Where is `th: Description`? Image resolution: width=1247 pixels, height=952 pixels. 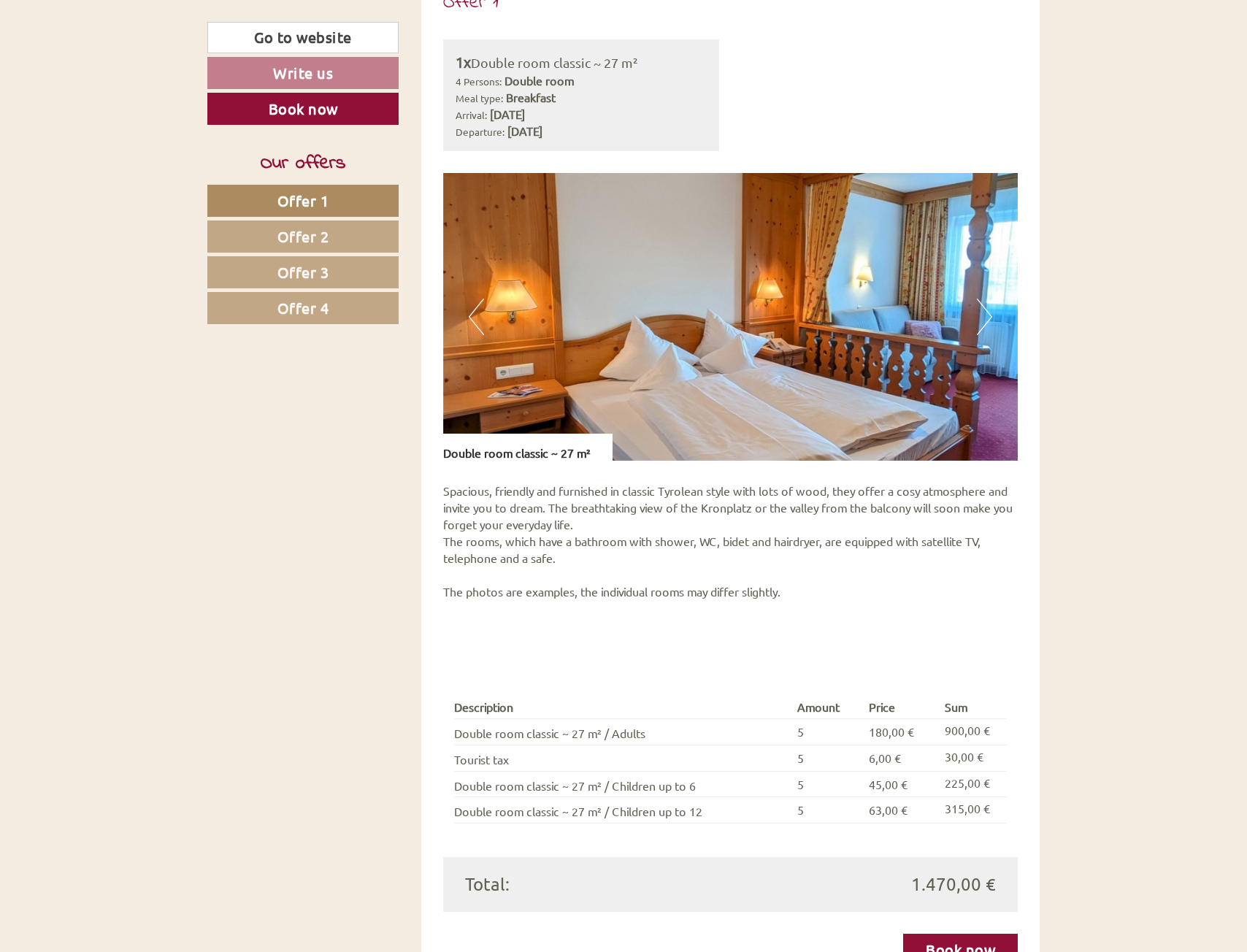 th: Description is located at coordinates (623, 707).